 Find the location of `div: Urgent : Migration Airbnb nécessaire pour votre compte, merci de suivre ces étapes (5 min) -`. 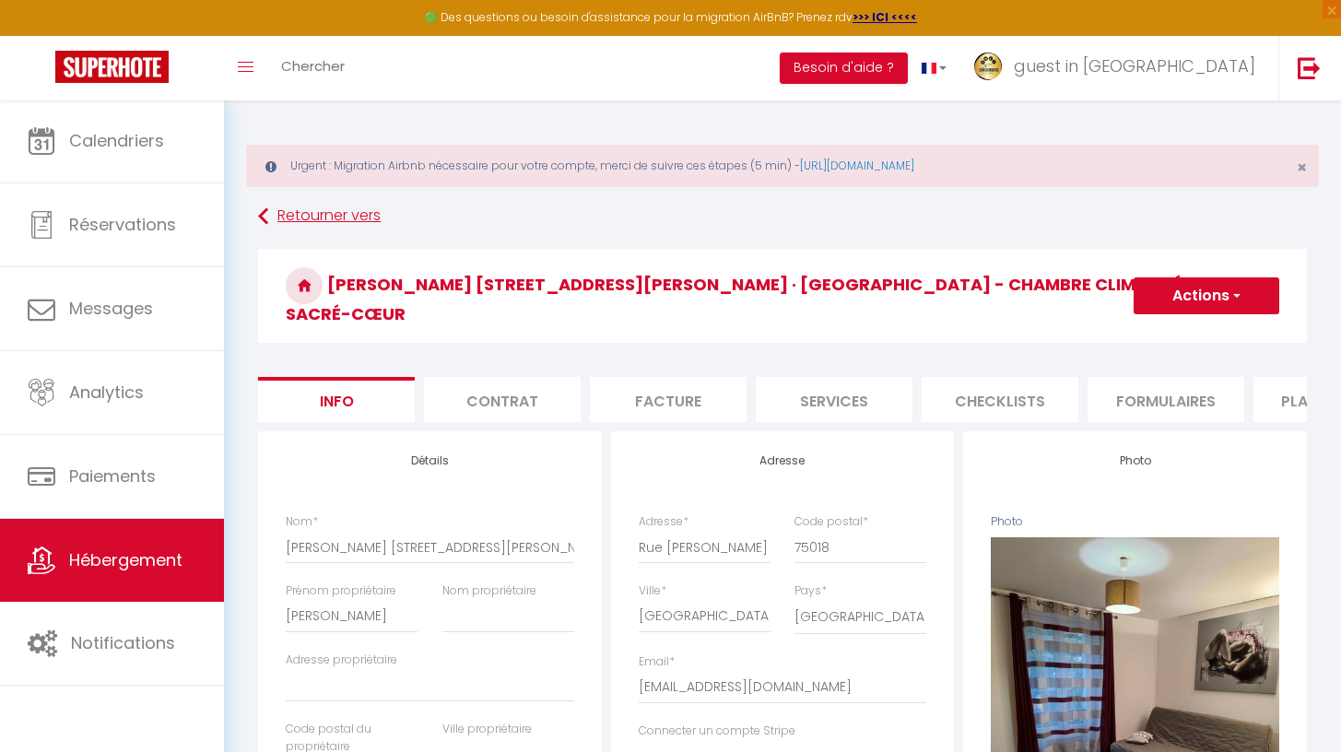

div: Urgent : Migration Airbnb nécessaire pour votre compte, merci de suivre ces étapes (5 min) - is located at coordinates (783, 166).